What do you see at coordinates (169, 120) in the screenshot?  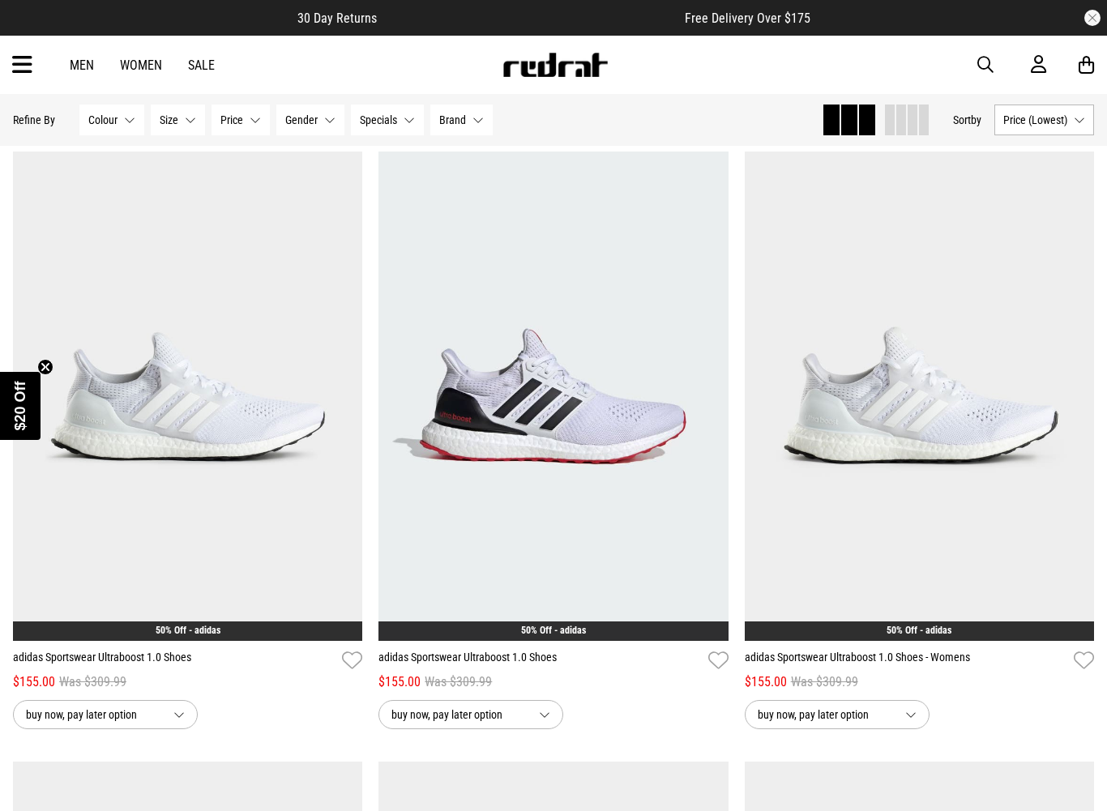 I see `span: Size` at bounding box center [169, 120].